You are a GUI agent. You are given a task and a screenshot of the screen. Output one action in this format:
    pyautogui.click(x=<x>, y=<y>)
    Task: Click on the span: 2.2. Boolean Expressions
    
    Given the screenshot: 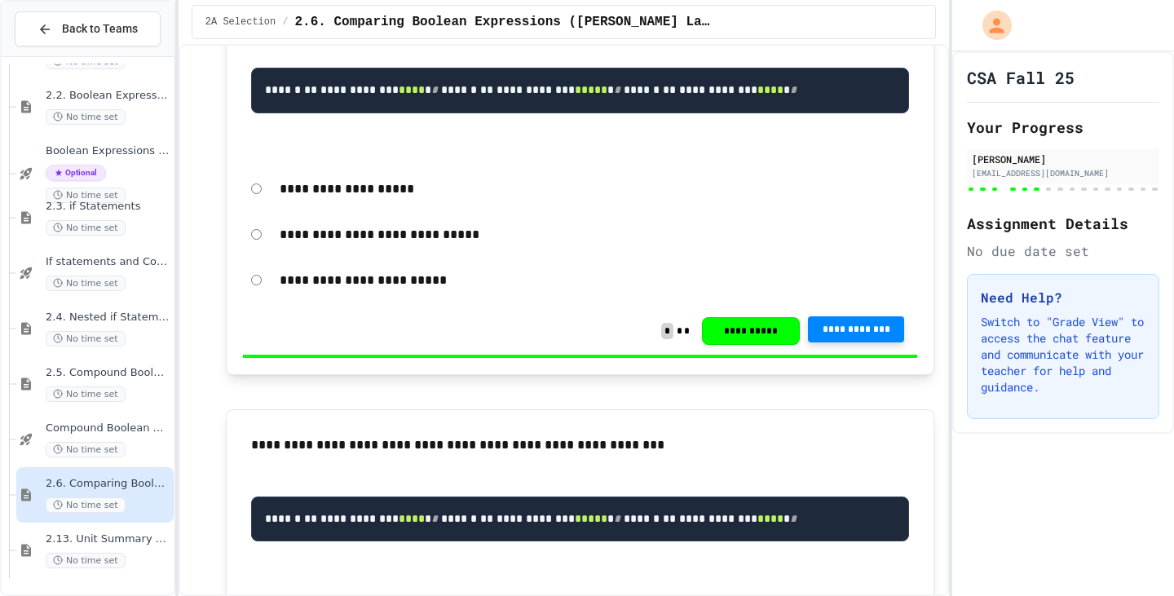 What is the action you would take?
    pyautogui.click(x=108, y=95)
    